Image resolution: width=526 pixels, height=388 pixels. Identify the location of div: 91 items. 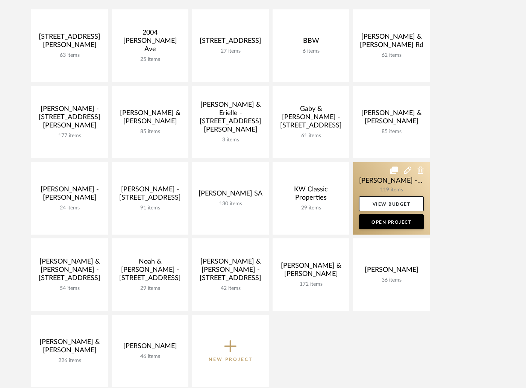
(150, 208).